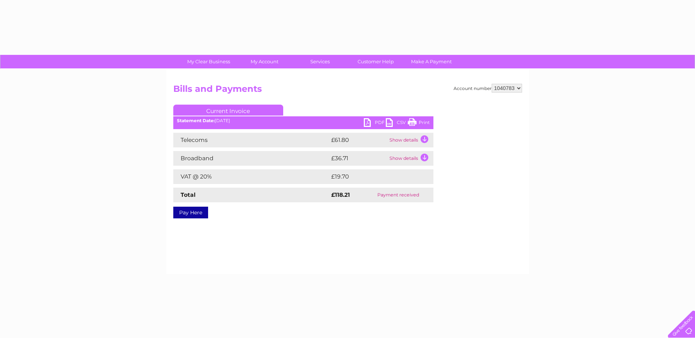 This screenshot has height=338, width=695. I want to click on div: Account number, so click(487, 88).